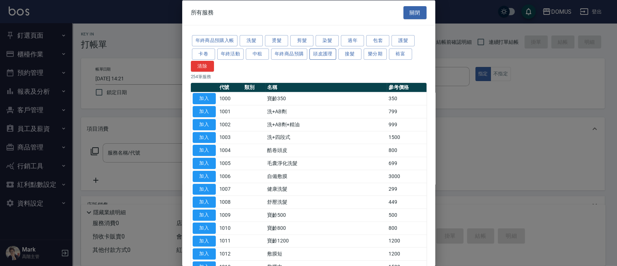 This screenshot has height=266, width=617. Describe the element at coordinates (407, 163) in the screenshot. I see `td: 699` at that location.